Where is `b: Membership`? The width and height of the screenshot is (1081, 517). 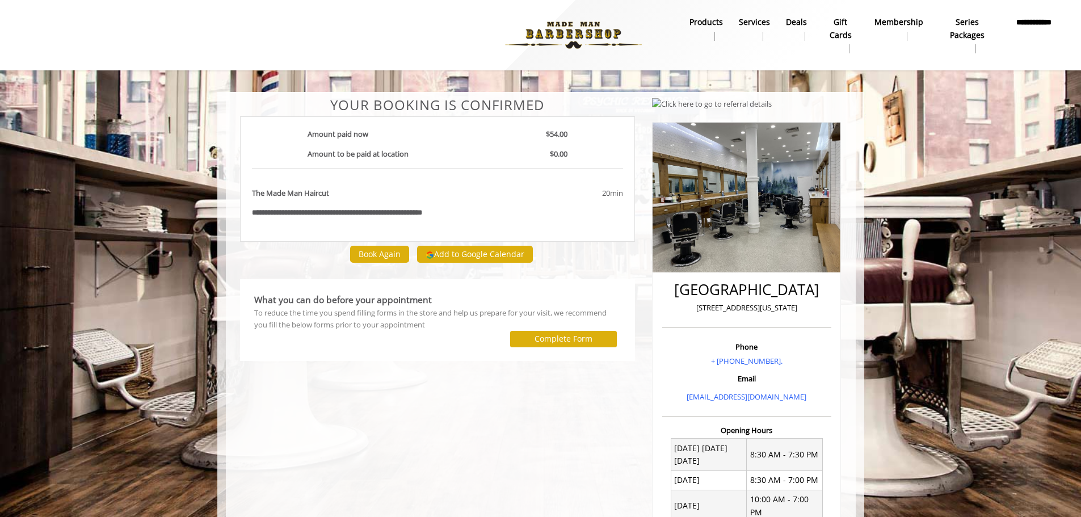 b: Membership is located at coordinates (899, 22).